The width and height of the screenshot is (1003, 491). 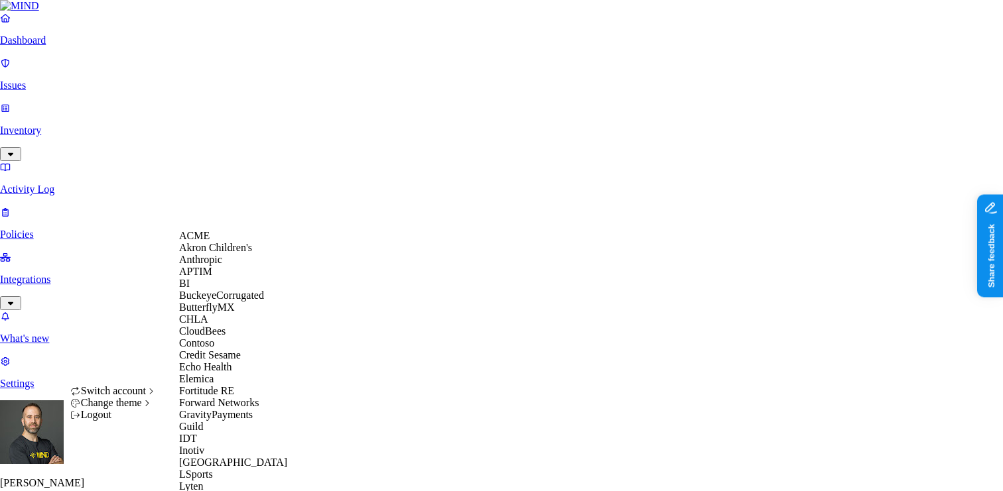 I want to click on span: BuckeyeCorrugated, so click(x=221, y=295).